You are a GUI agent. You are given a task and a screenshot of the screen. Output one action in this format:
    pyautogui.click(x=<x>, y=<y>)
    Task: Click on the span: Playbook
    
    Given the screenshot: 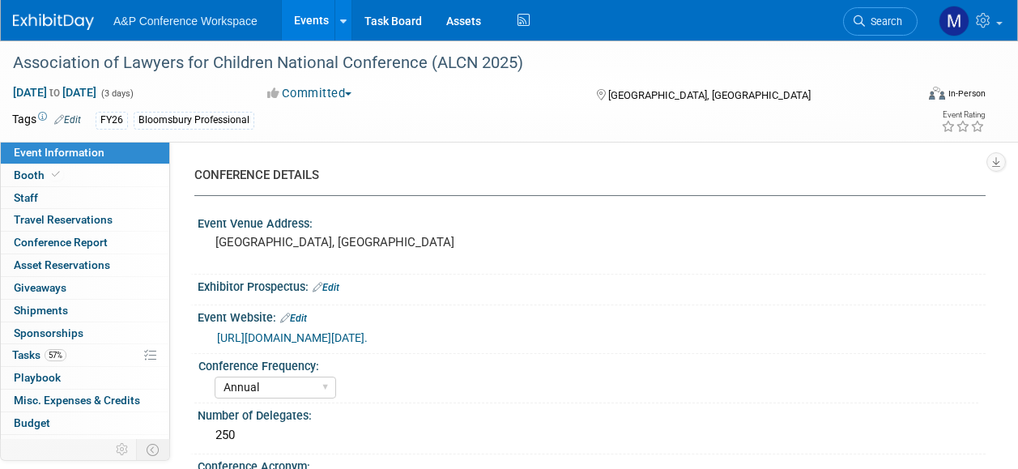 What is the action you would take?
    pyautogui.click(x=37, y=377)
    